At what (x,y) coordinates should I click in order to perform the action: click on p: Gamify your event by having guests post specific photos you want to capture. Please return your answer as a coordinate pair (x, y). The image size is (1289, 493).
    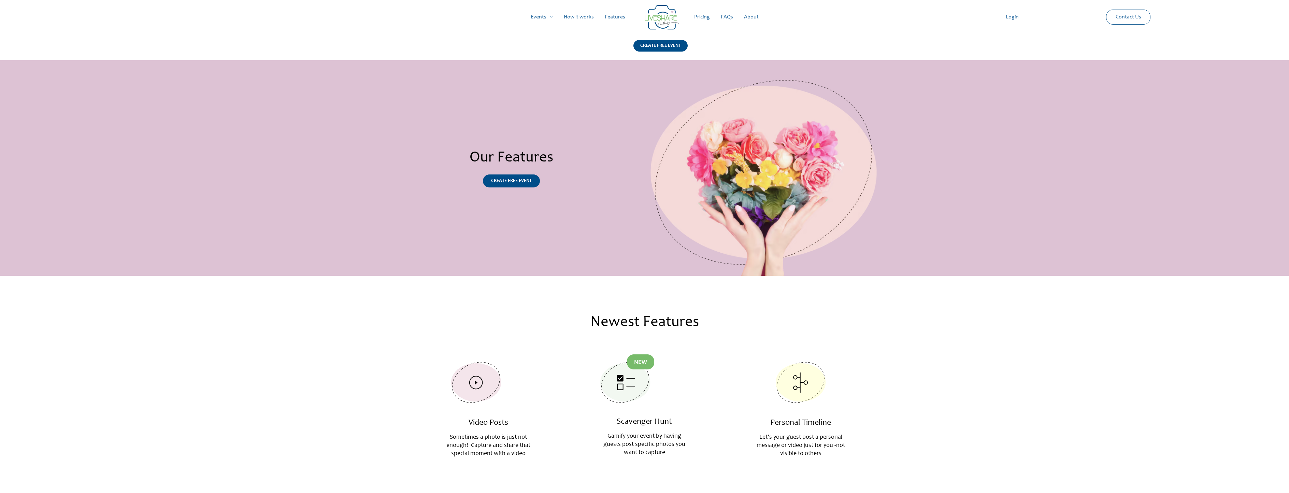
    Looking at the image, I should click on (644, 444).